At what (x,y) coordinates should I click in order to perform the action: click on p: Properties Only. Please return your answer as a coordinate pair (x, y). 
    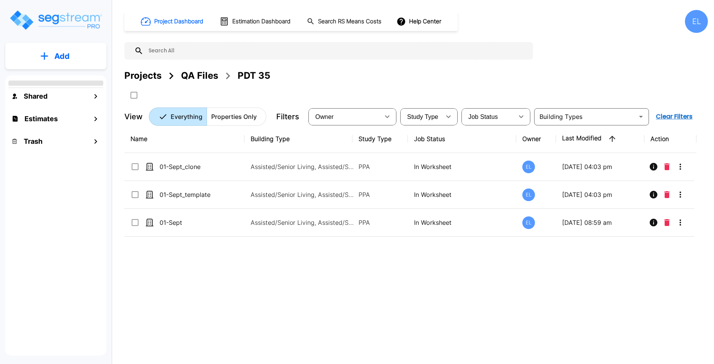
    Looking at the image, I should click on (234, 117).